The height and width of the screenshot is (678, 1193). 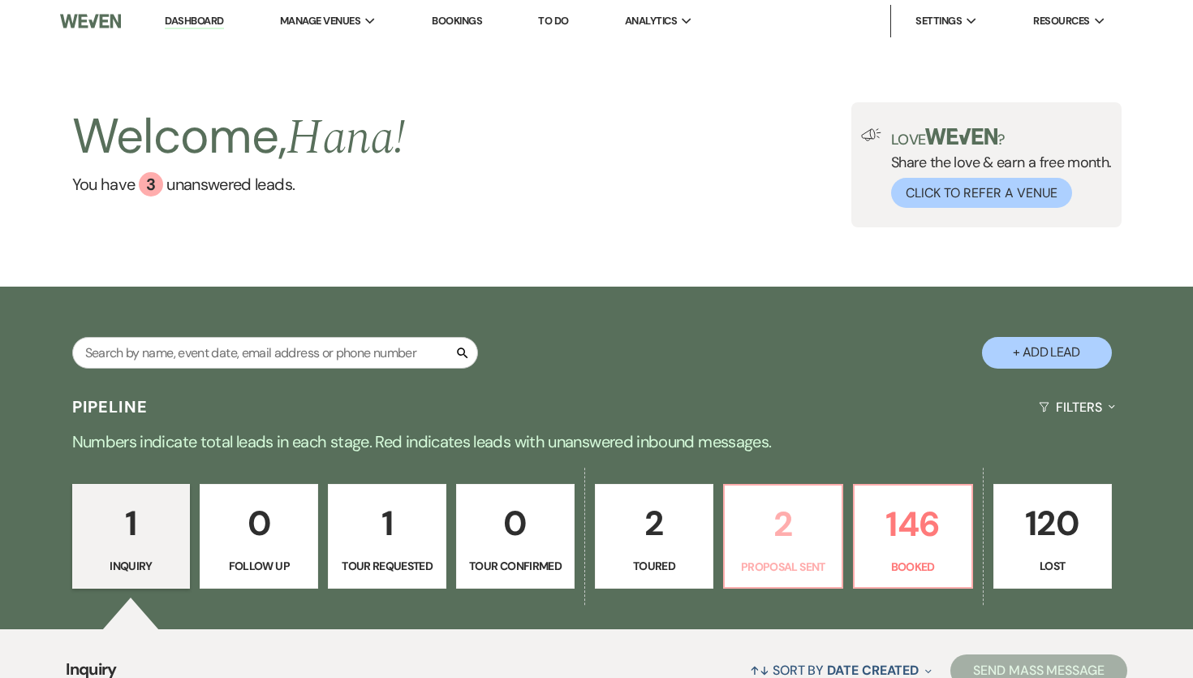 I want to click on span: Resources, so click(x=1061, y=21).